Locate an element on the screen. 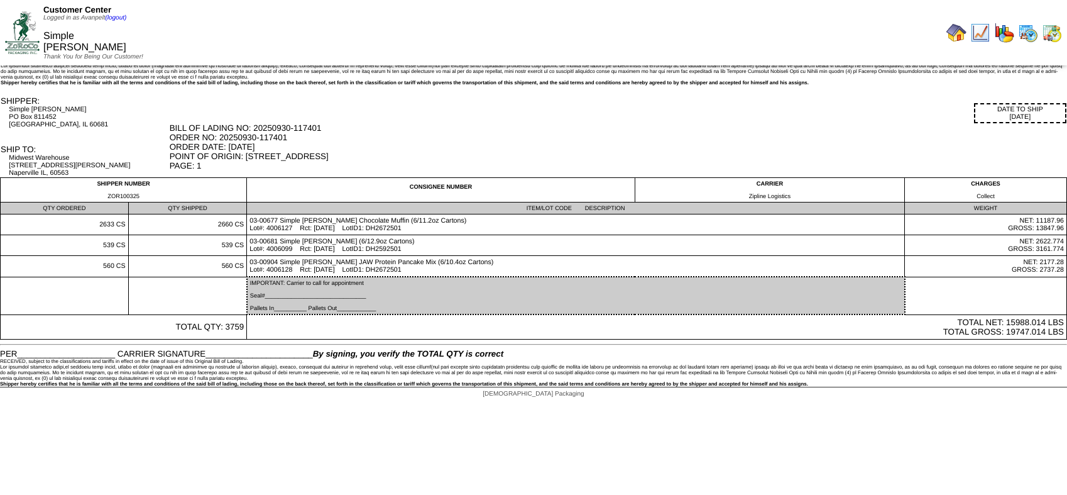 This screenshot has height=495, width=1067. td: NET: 2177.28 GROSS: 2737.28 is located at coordinates (986, 267).